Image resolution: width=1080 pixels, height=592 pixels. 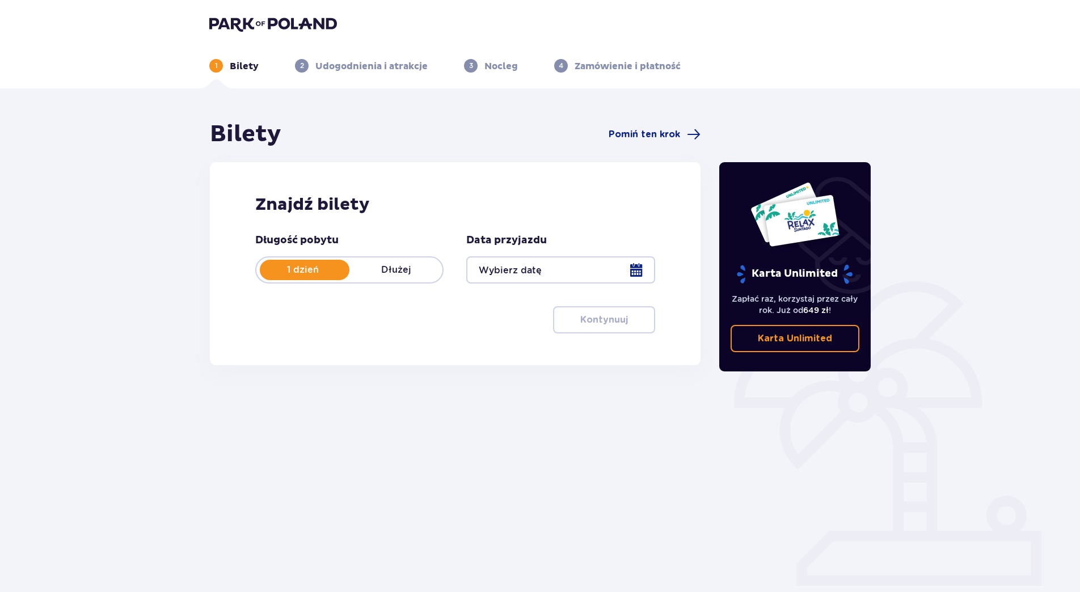 What do you see at coordinates (561, 66) in the screenshot?
I see `p: 4` at bounding box center [561, 66].